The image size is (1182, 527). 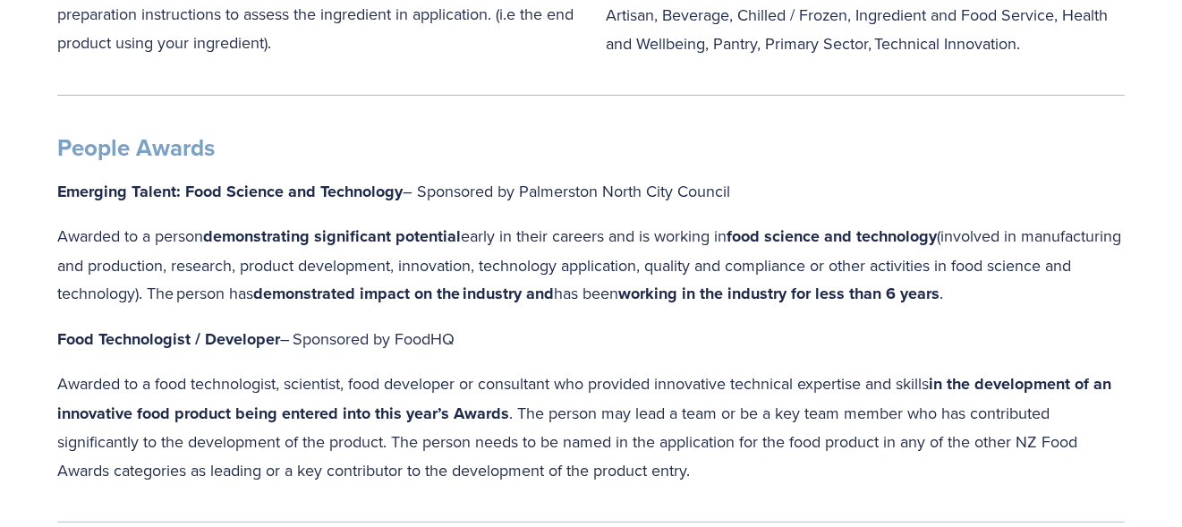 What do you see at coordinates (591, 427) in the screenshot?
I see `p: Awarded to a food technologist, scientist, food developer or consultant who provided innovative t...` at bounding box center [591, 427].